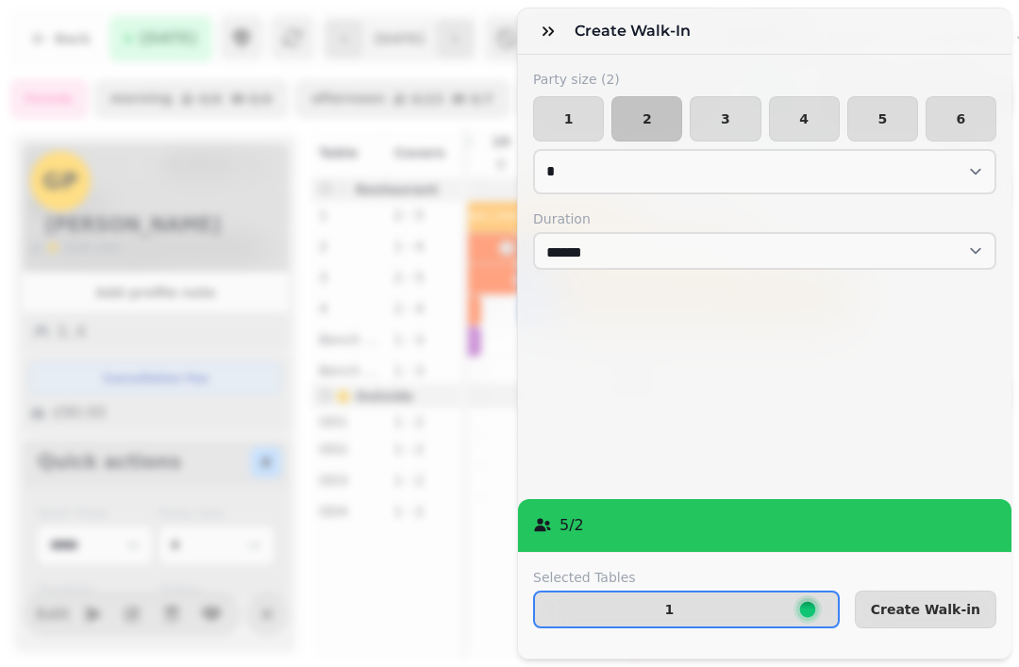 The height and width of the screenshot is (667, 1019). I want to click on span: Create Walk-in, so click(926, 610).